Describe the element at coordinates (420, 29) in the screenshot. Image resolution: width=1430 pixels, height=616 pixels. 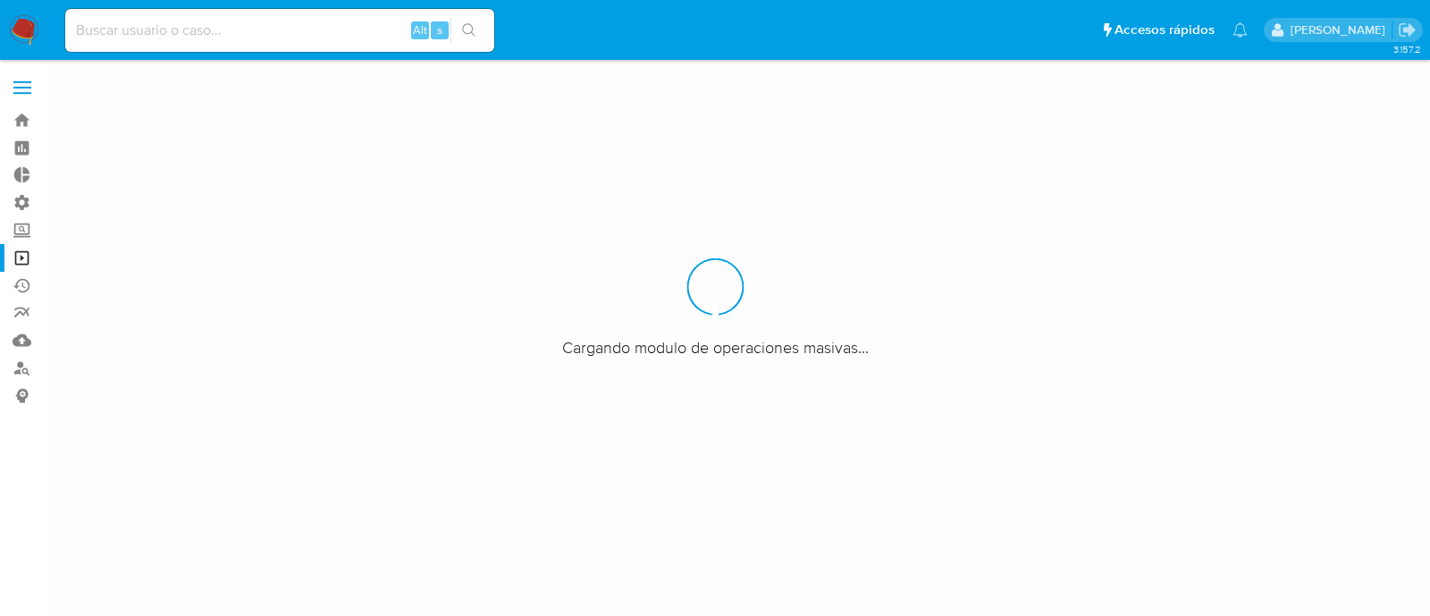
I see `span: Alt` at that location.